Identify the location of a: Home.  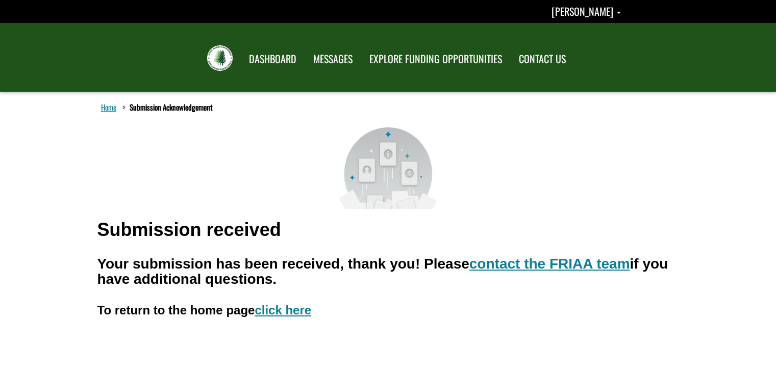
(109, 107).